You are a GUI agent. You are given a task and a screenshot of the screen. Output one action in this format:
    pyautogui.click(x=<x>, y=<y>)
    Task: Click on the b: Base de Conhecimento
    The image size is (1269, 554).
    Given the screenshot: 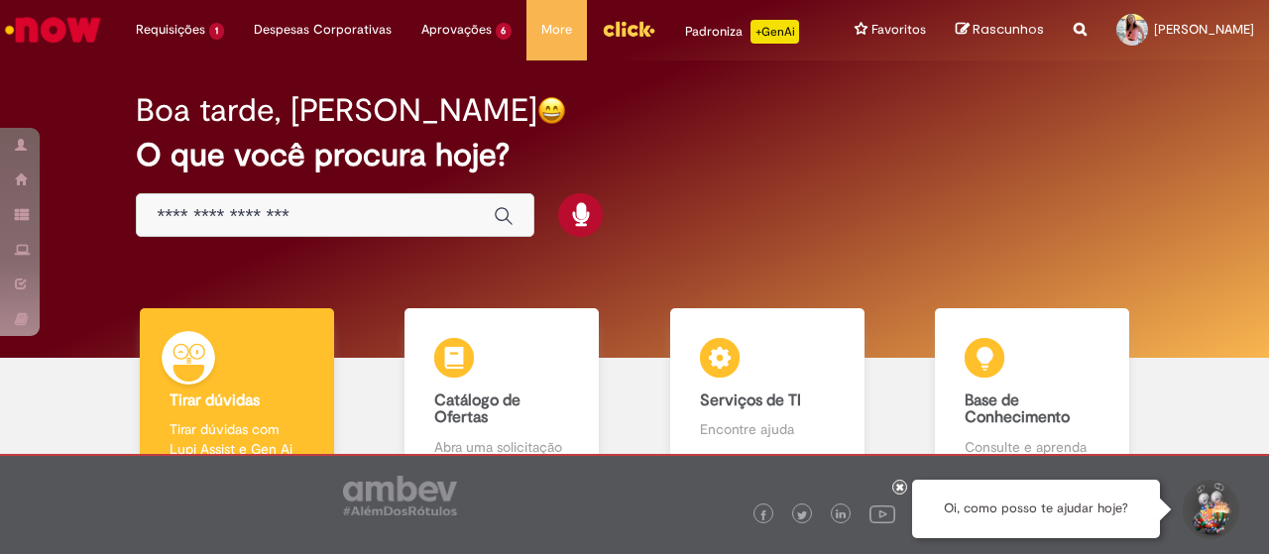 What is the action you would take?
    pyautogui.click(x=1017, y=409)
    